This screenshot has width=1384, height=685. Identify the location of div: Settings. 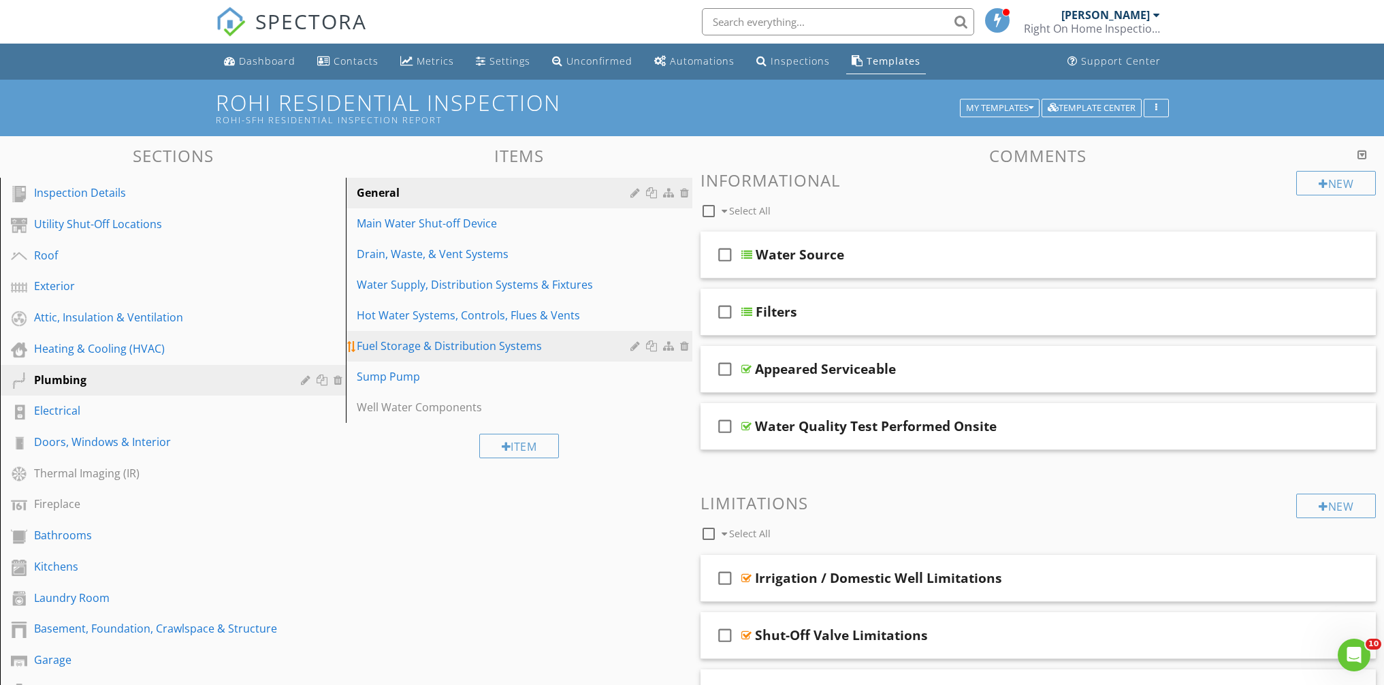
(510, 61).